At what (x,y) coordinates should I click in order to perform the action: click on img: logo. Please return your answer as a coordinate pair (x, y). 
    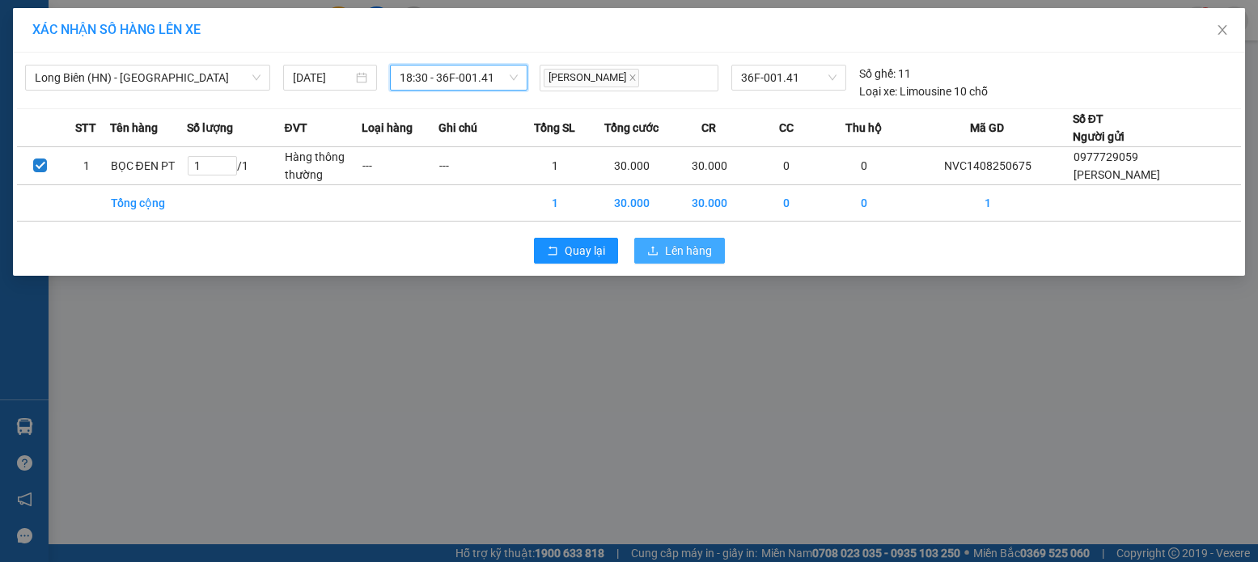
    Looking at the image, I should click on (45, 49).